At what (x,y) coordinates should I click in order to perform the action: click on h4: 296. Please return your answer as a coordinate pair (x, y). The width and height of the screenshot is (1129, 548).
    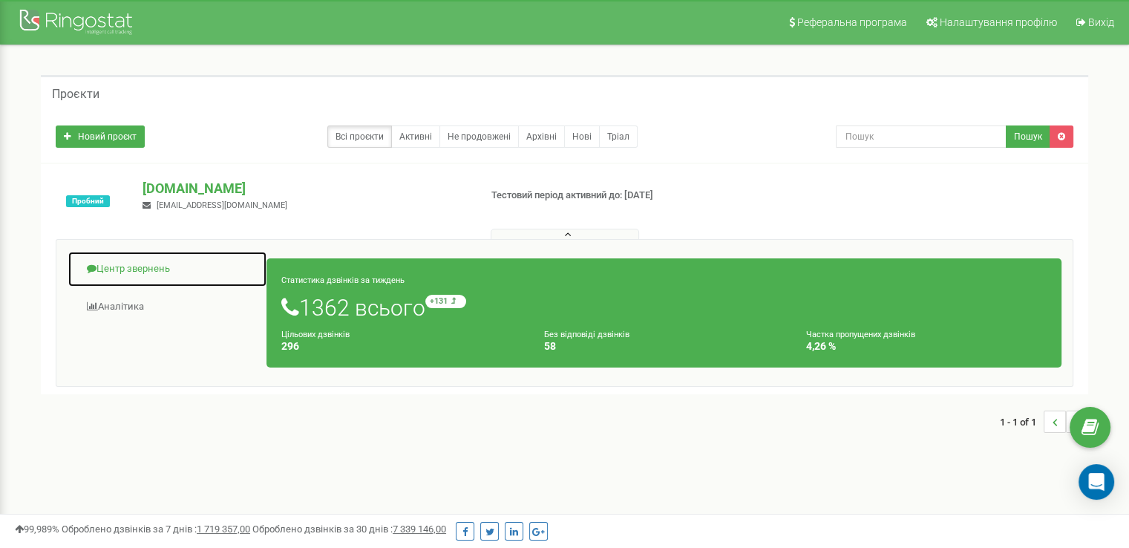
    Looking at the image, I should click on (401, 346).